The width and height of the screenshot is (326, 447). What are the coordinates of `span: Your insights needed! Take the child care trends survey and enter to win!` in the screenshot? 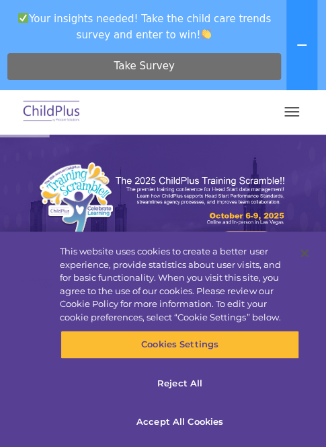 It's located at (145, 26).